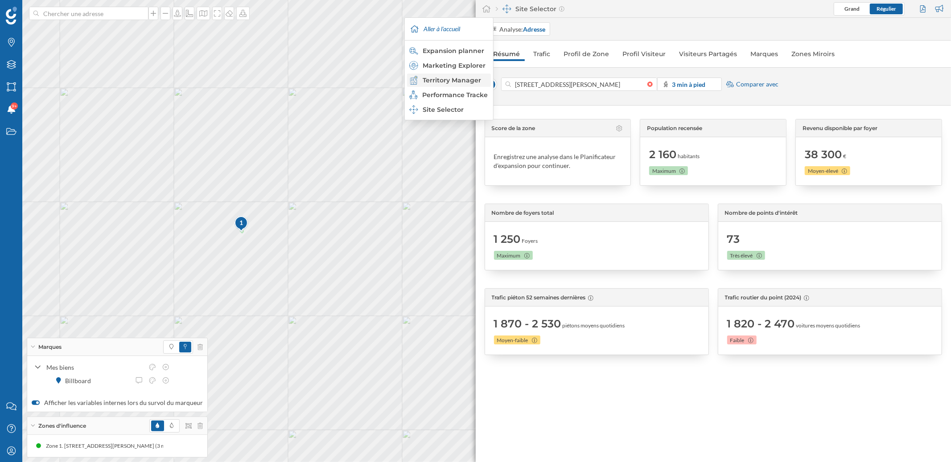 The width and height of the screenshot is (951, 462). I want to click on div: Performance Tracker, so click(449, 95).